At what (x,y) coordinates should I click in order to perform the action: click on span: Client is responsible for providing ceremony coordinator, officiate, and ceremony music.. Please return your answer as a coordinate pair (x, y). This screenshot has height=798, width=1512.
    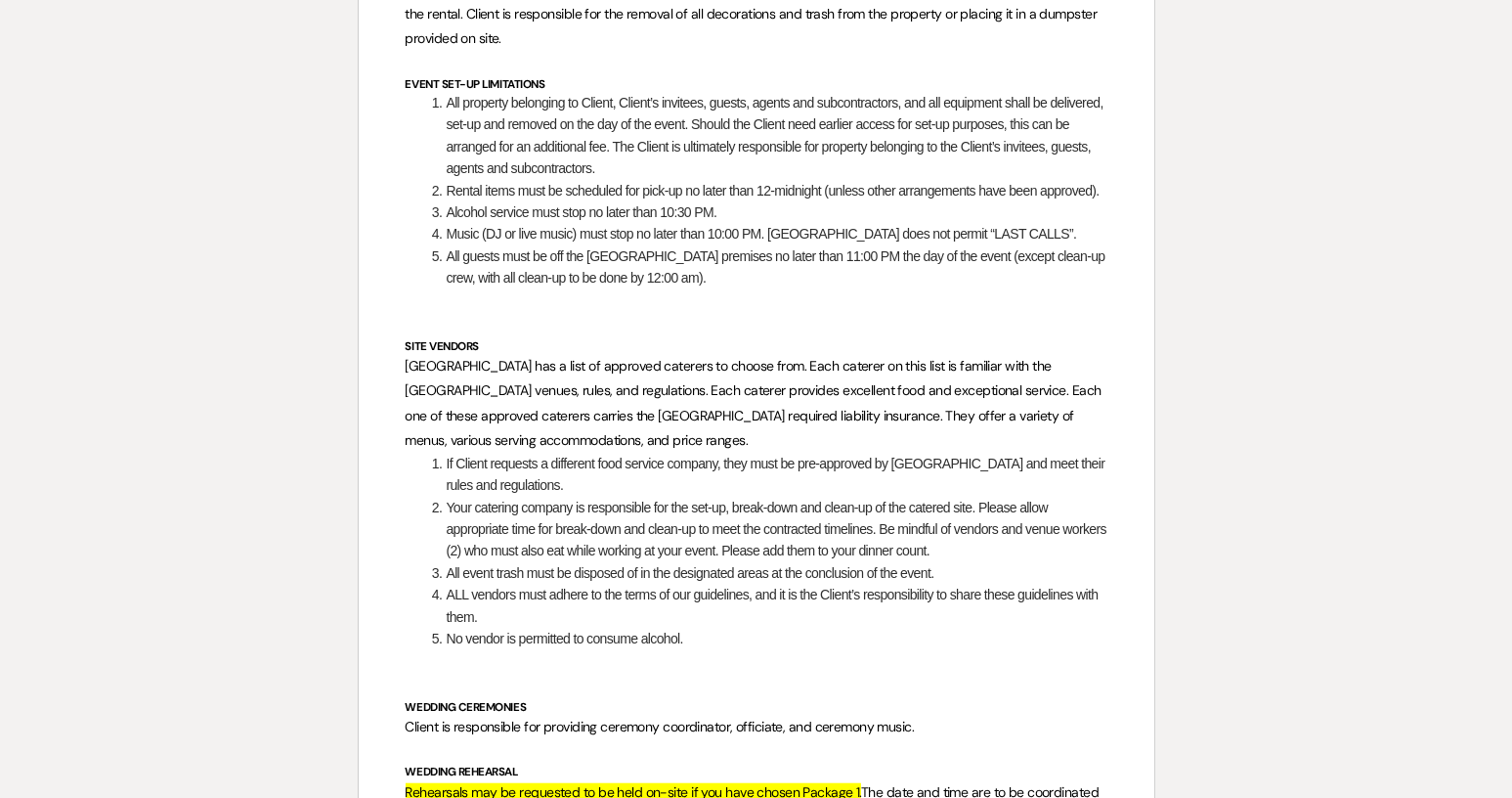
    Looking at the image, I should click on (660, 726).